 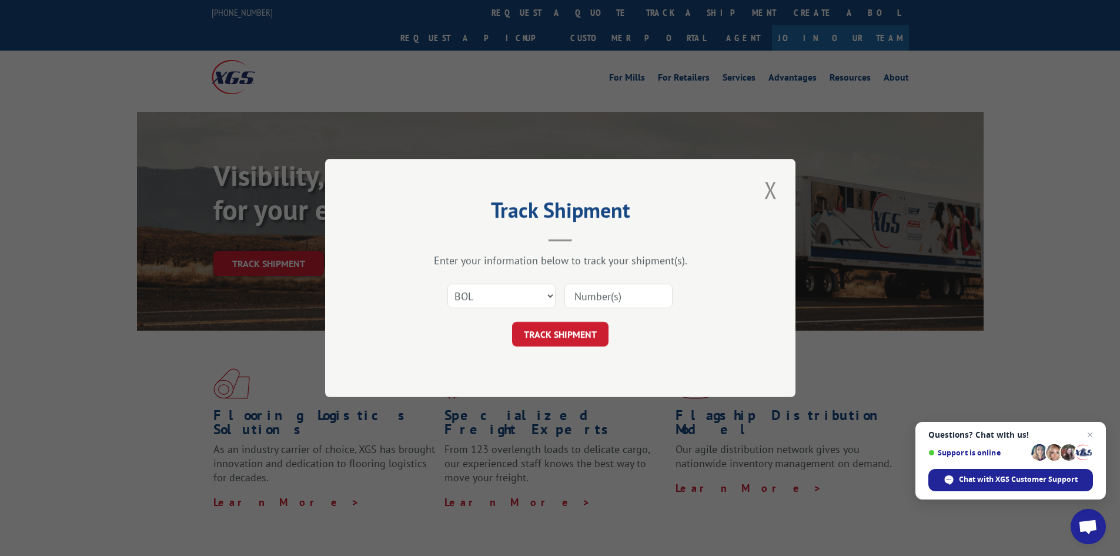 What do you see at coordinates (1088, 526) in the screenshot?
I see `a: Open chat` at bounding box center [1088, 526].